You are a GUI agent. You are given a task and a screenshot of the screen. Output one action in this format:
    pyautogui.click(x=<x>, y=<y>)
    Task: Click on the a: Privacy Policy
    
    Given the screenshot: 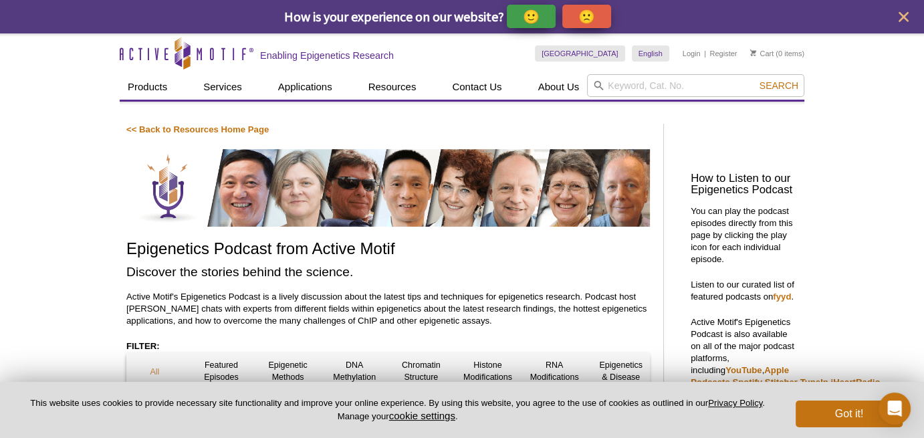 What is the action you would take?
    pyautogui.click(x=735, y=402)
    